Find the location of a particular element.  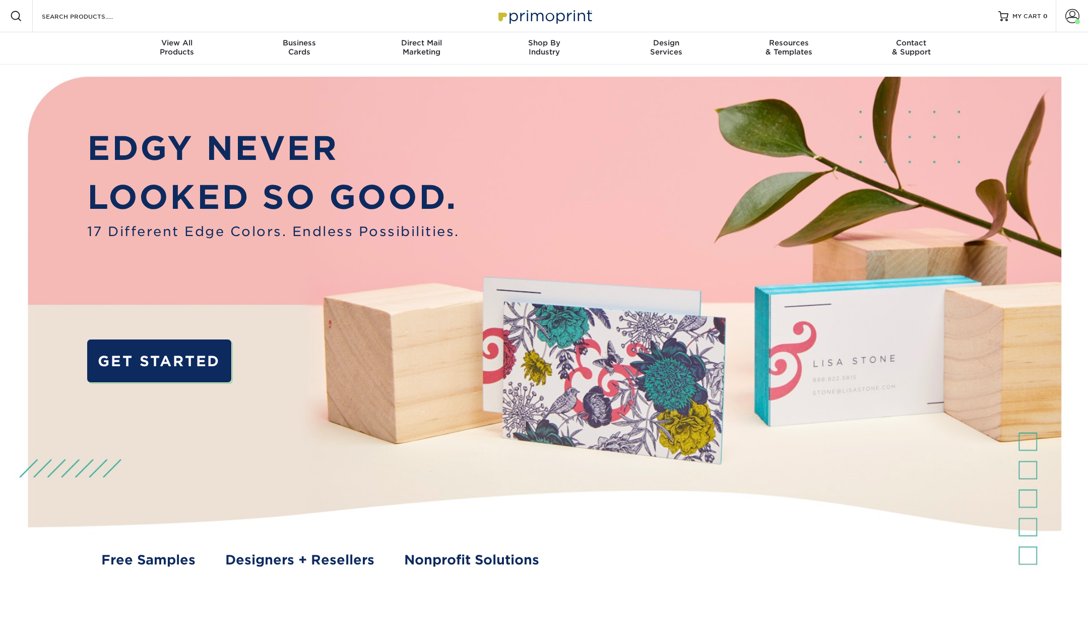

span: Resources is located at coordinates (789, 43).